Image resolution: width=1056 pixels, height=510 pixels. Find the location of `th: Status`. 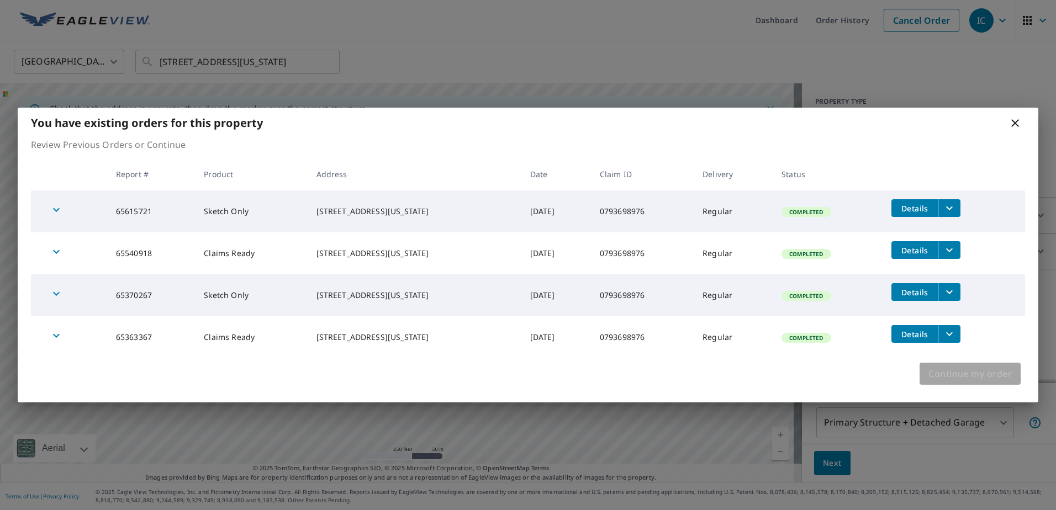

th: Status is located at coordinates (827, 174).